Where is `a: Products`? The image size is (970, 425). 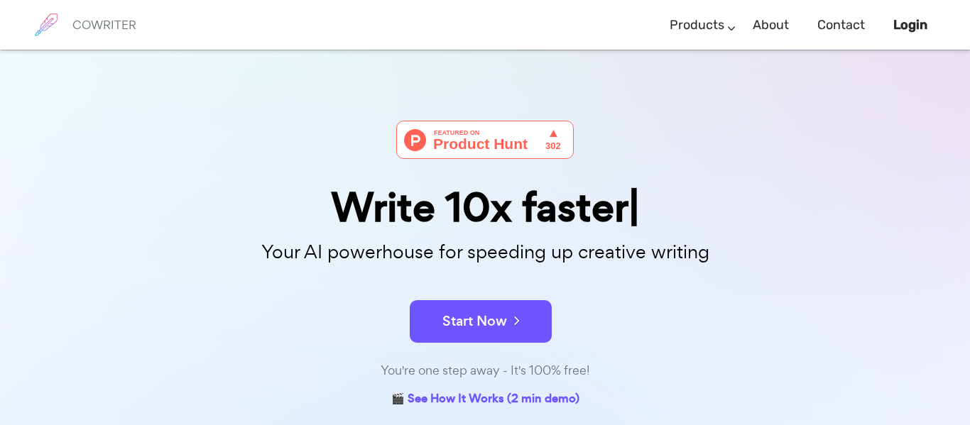 a: Products is located at coordinates (697, 25).